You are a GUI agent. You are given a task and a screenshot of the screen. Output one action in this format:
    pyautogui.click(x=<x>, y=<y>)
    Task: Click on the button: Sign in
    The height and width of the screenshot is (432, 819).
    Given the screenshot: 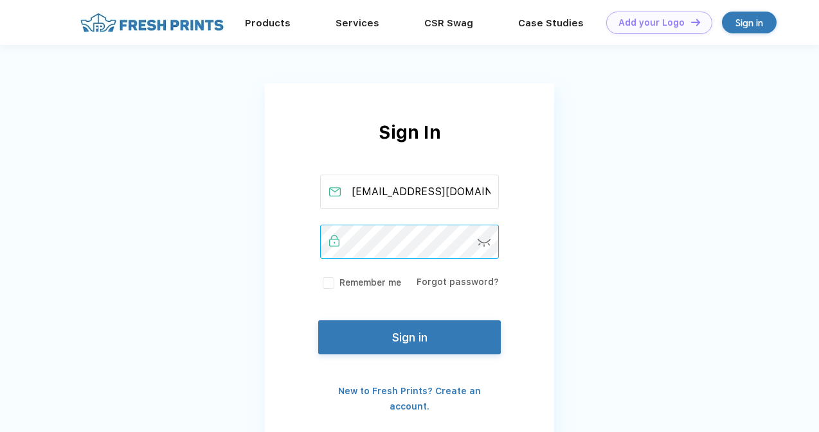 What is the action you would take?
    pyautogui.click(x=409, y=337)
    